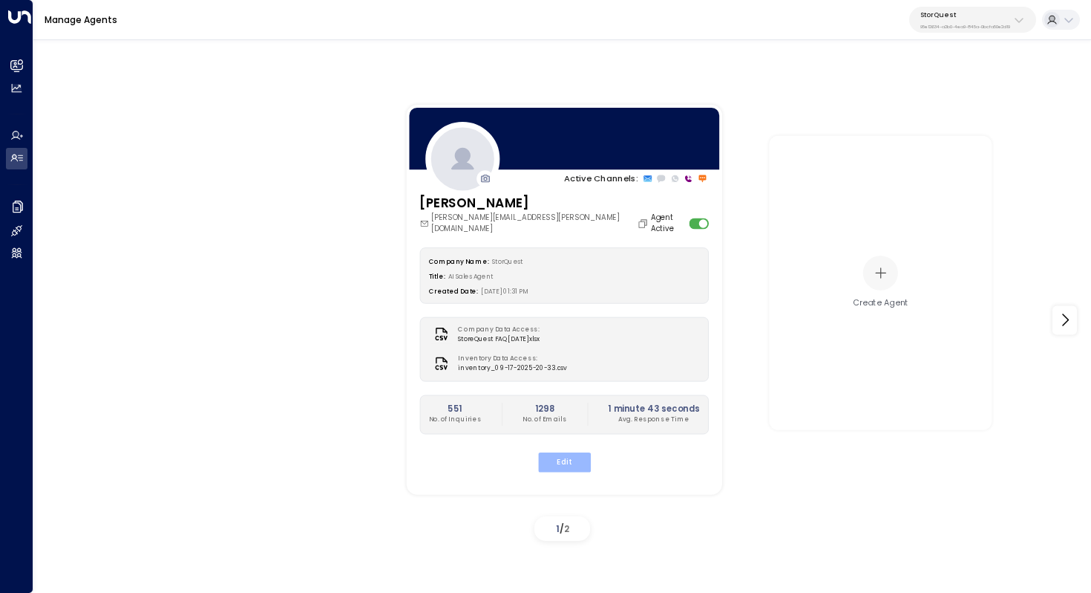  I want to click on label: Company Data Access:, so click(499, 329).